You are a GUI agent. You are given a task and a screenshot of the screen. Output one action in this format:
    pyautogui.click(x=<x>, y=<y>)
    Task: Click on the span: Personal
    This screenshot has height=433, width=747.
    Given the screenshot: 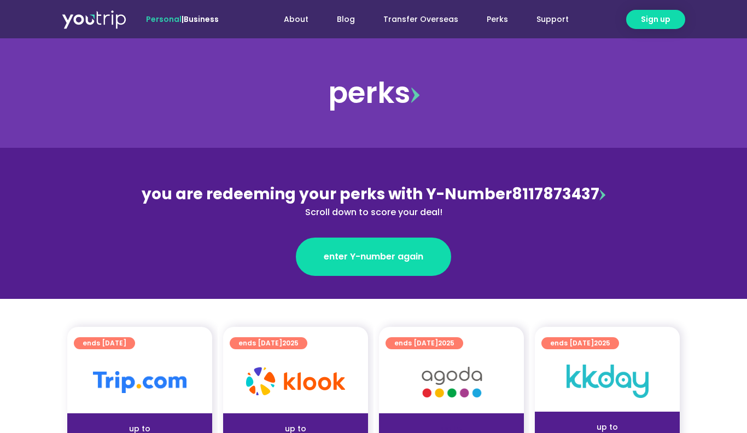 What is the action you would take?
    pyautogui.click(x=164, y=19)
    